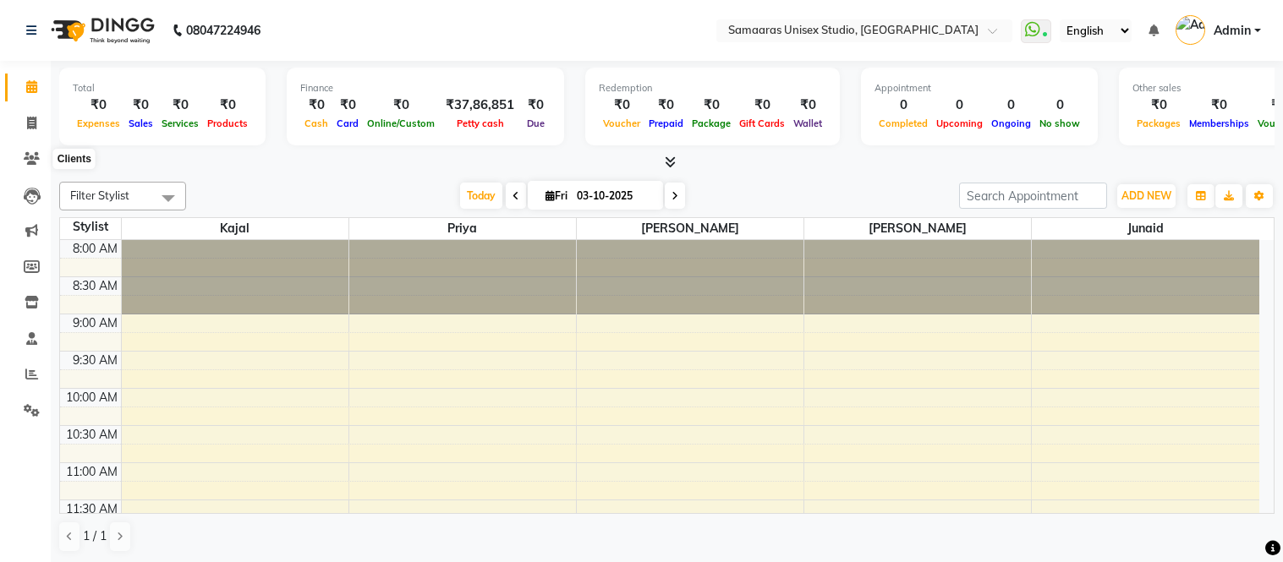 Image resolution: width=1283 pixels, height=562 pixels. What do you see at coordinates (91, 509) in the screenshot?
I see `div: 11:30 AM` at bounding box center [91, 509].